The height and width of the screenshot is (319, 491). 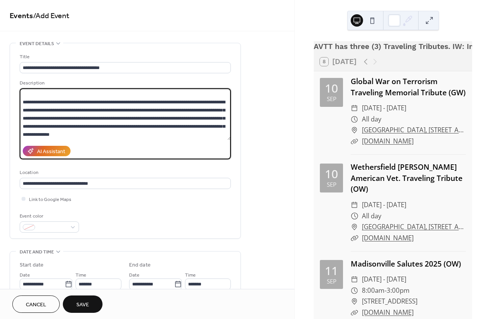 What do you see at coordinates (37, 252) in the screenshot?
I see `span: Date and time` at bounding box center [37, 252].